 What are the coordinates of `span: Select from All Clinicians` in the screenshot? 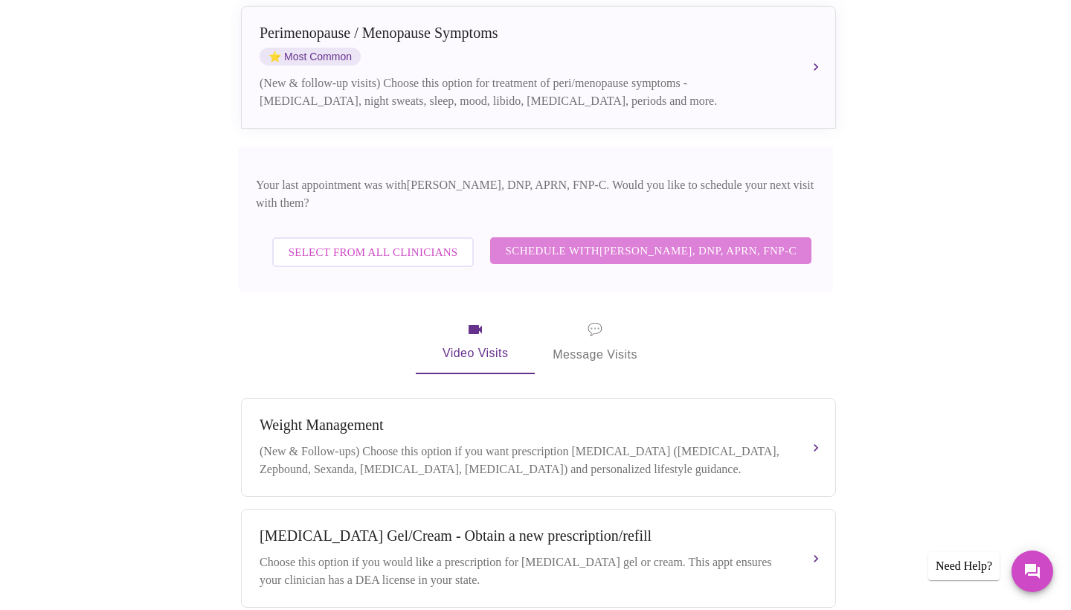 It's located at (373, 252).